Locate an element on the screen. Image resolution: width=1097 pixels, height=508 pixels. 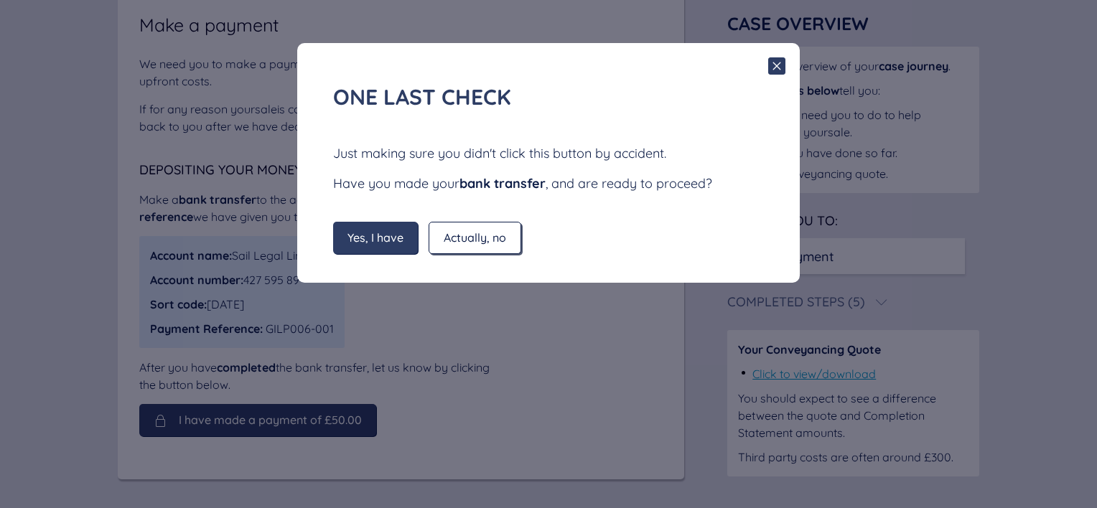
span: Actually, no is located at coordinates (474, 238).